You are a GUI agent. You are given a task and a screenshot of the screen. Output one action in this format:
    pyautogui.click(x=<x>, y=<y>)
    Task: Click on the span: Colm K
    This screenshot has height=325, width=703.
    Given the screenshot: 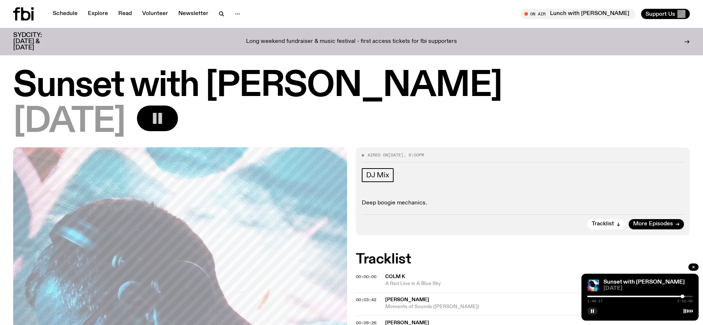 What is the action you would take?
    pyautogui.click(x=395, y=277)
    